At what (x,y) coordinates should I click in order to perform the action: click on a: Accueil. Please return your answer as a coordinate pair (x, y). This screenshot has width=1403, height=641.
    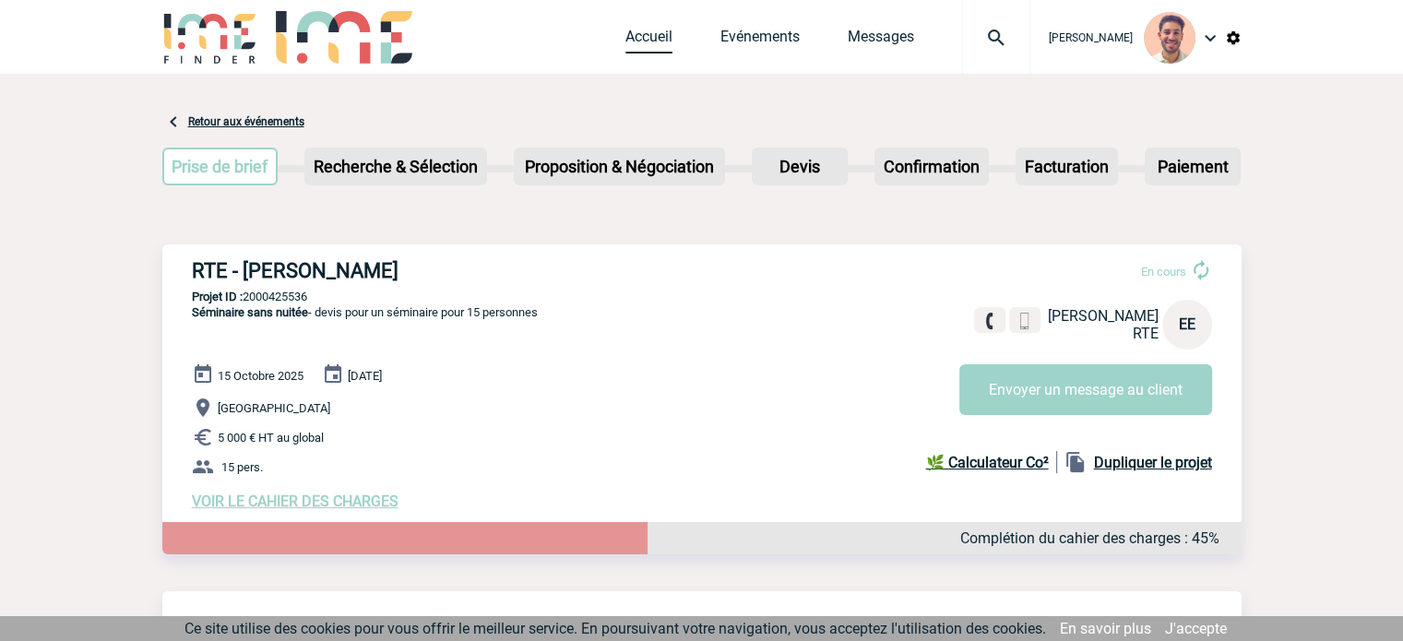
    Looking at the image, I should click on (649, 41).